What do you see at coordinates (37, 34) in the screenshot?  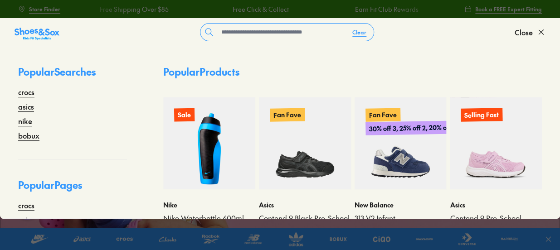 I see `img: SNS_Logo_Responsive.svg` at bounding box center [37, 34].